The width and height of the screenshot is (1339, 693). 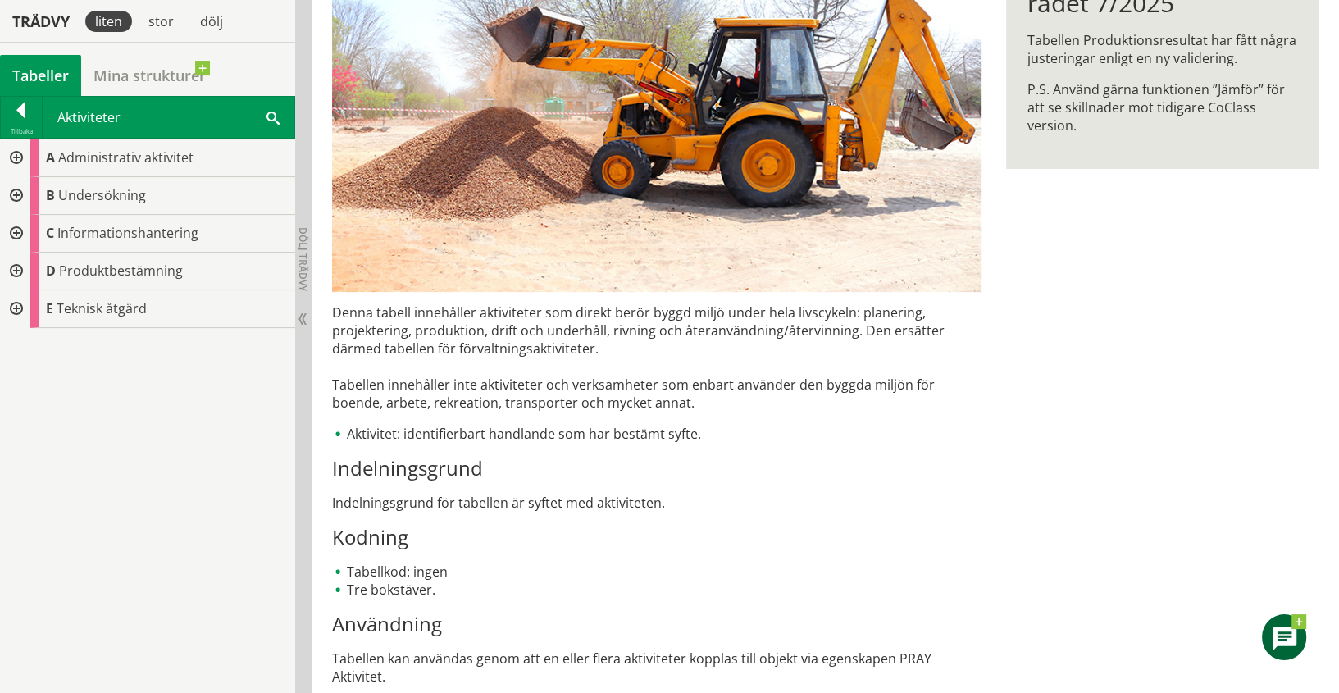 What do you see at coordinates (273, 116) in the screenshot?
I see `span: Sök i tabellen` at bounding box center [273, 116].